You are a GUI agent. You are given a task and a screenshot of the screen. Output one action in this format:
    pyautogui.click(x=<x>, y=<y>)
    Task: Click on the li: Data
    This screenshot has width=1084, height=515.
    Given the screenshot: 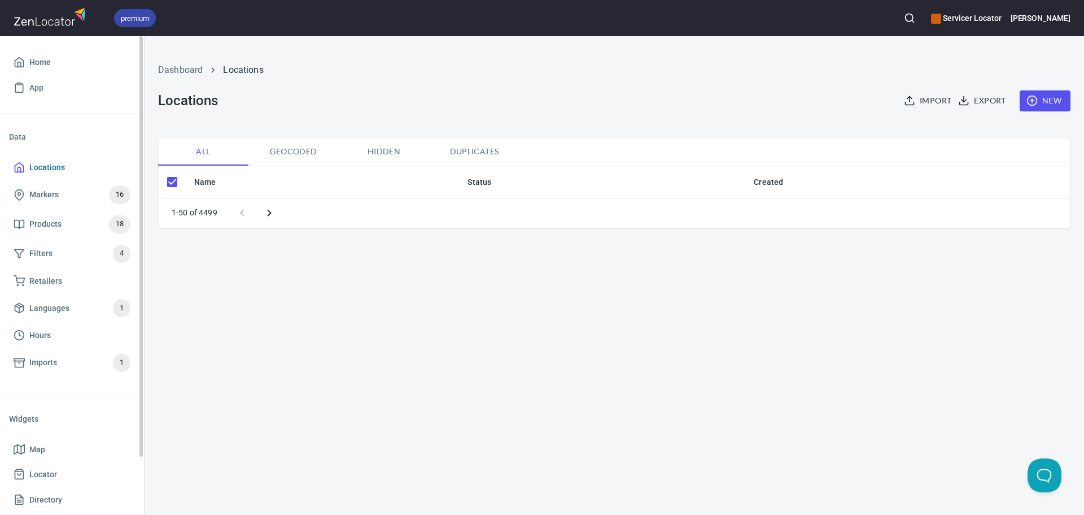 What is the action you would take?
    pyautogui.click(x=72, y=137)
    